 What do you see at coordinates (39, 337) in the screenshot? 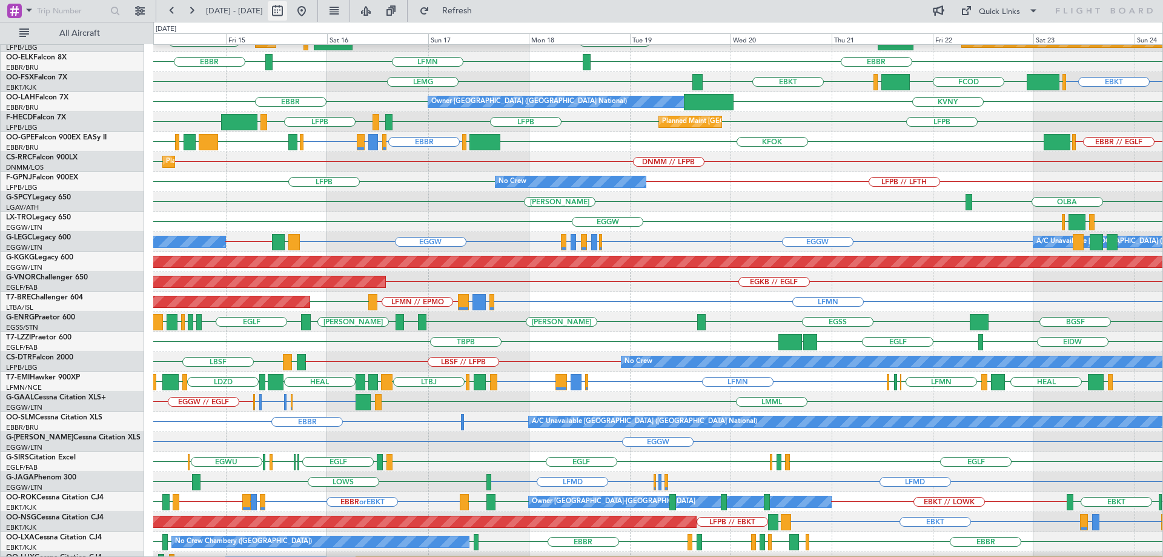
I see `a: T7-LZZIPraetor 600` at bounding box center [39, 337].